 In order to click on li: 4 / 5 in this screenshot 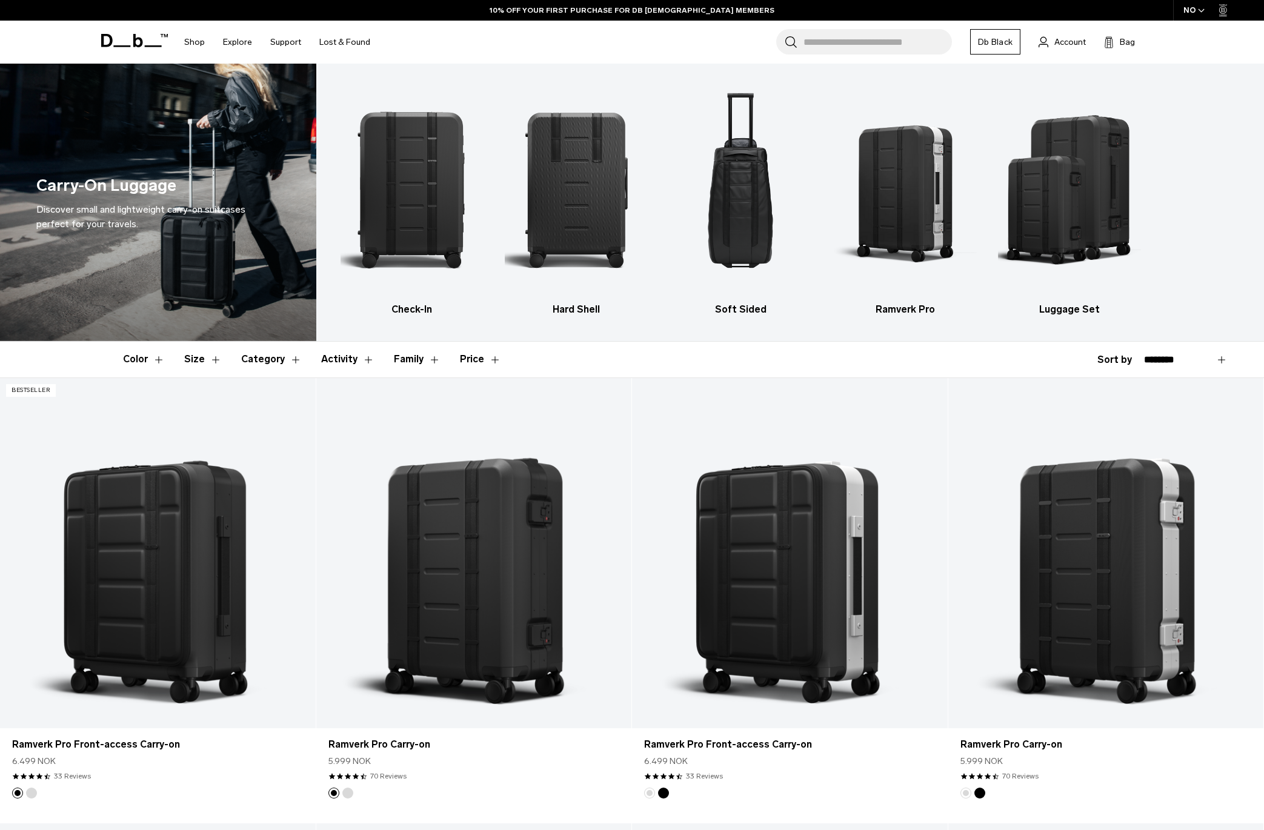, I will do `click(904, 199)`.